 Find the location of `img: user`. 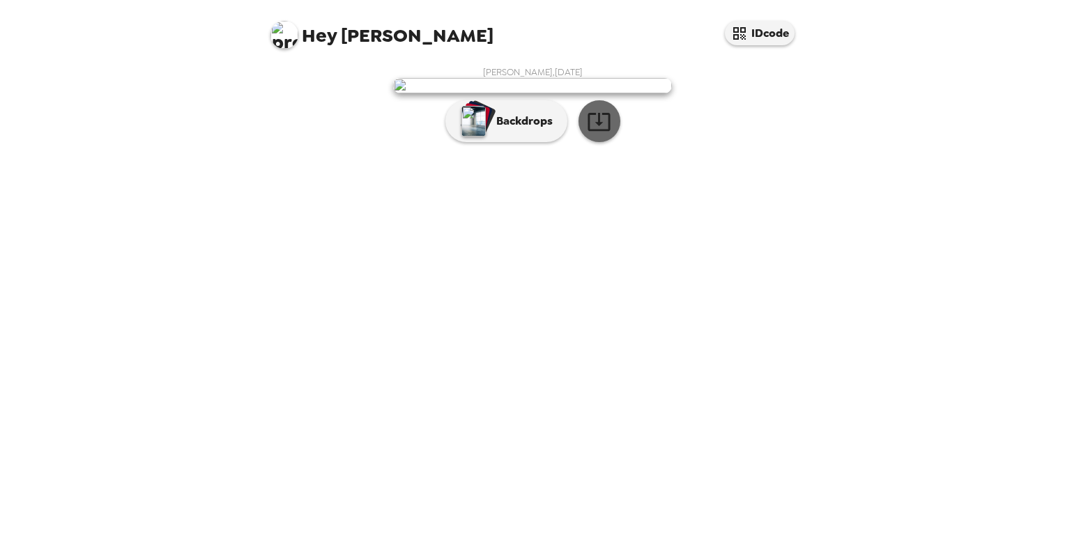

img: user is located at coordinates (532, 86).